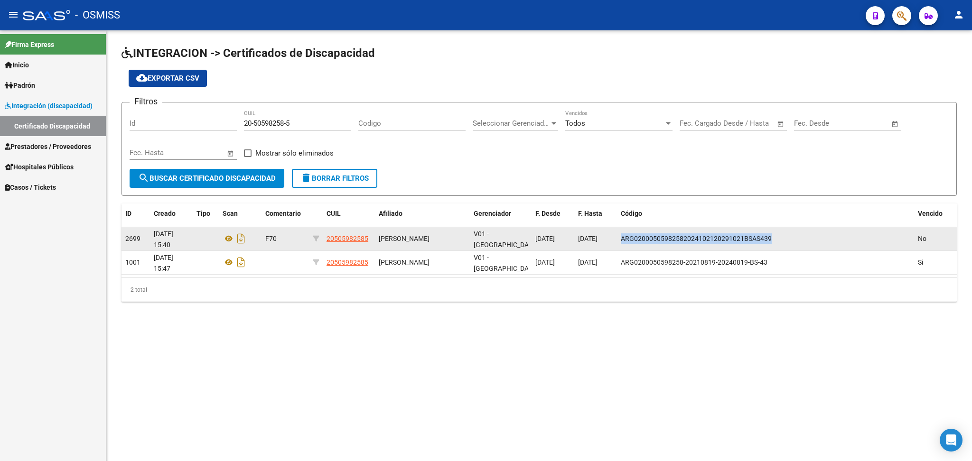  I want to click on datatable-header-cell: F. Hasta, so click(595, 213).